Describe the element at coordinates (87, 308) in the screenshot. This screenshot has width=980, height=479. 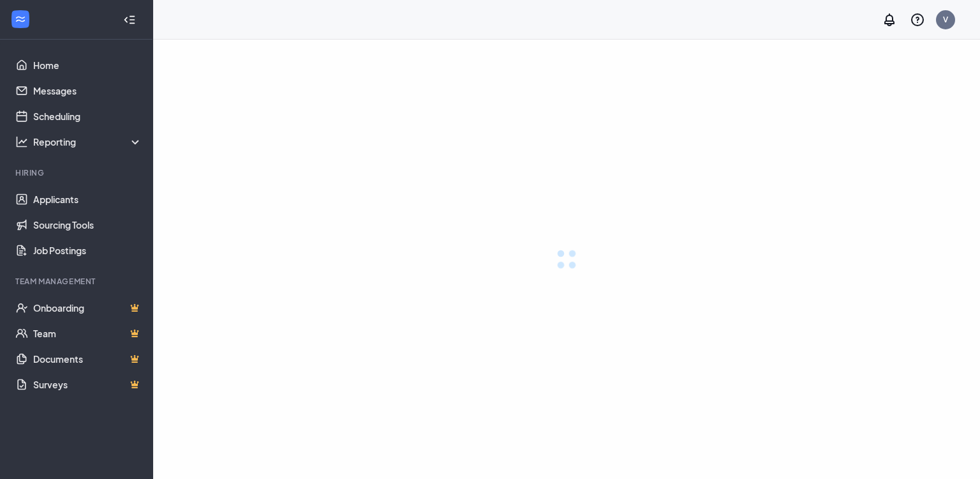
I see `a: OnboardingCrown` at that location.